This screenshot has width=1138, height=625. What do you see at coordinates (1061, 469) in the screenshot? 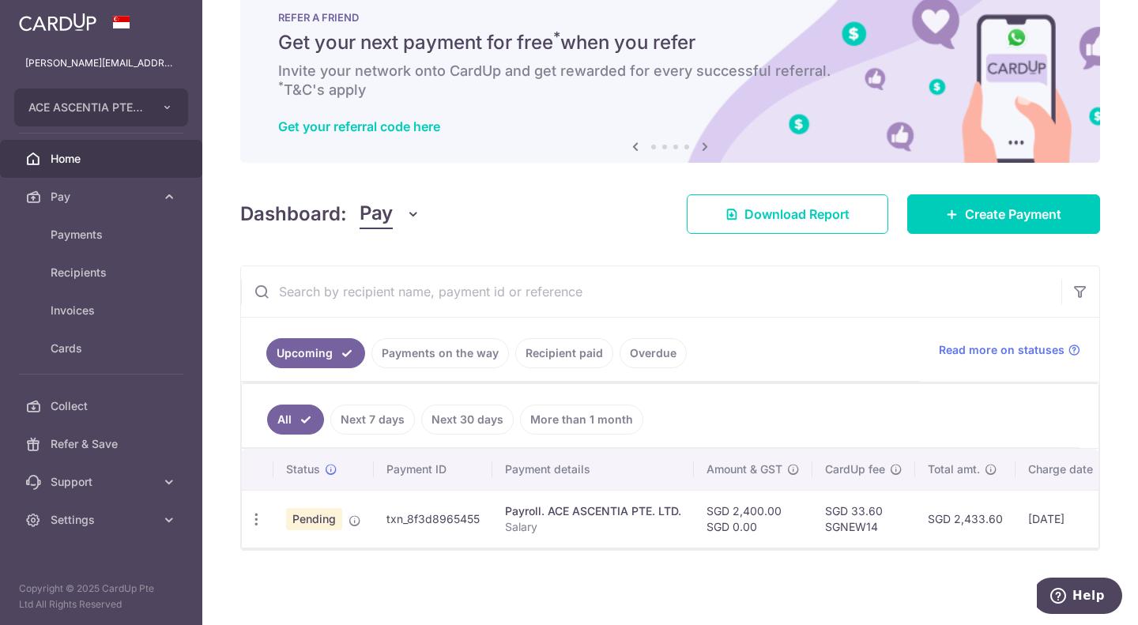
I see `span: Charge date` at bounding box center [1061, 469].